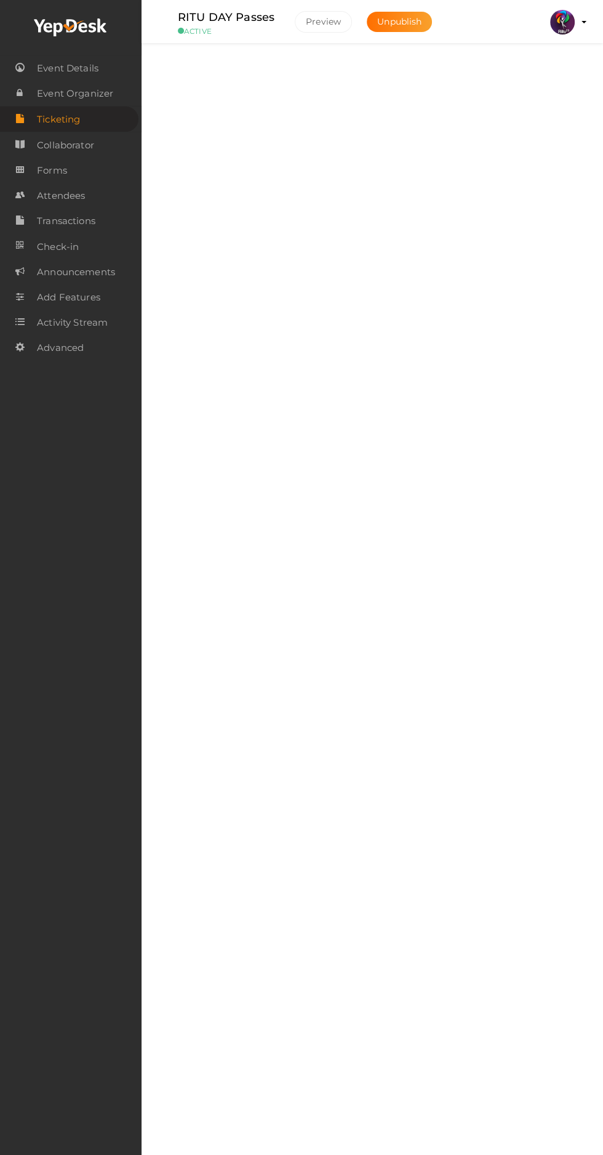 The image size is (603, 1155). Describe the element at coordinates (227, 31) in the screenshot. I see `small: ACTIVE` at that location.